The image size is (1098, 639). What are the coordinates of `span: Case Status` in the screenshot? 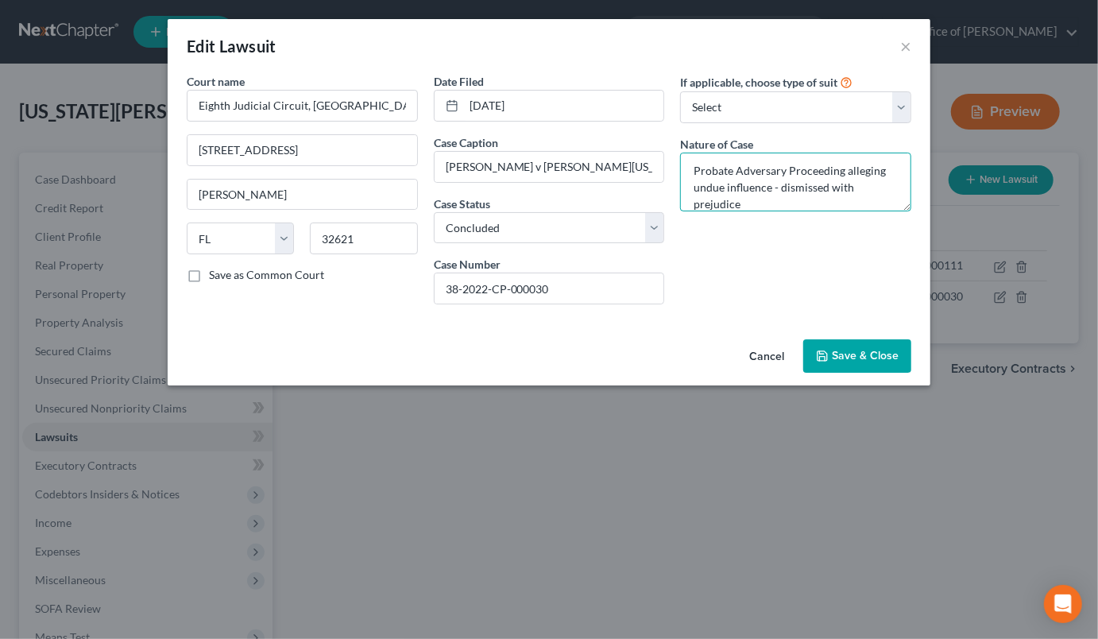 It's located at (462, 203).